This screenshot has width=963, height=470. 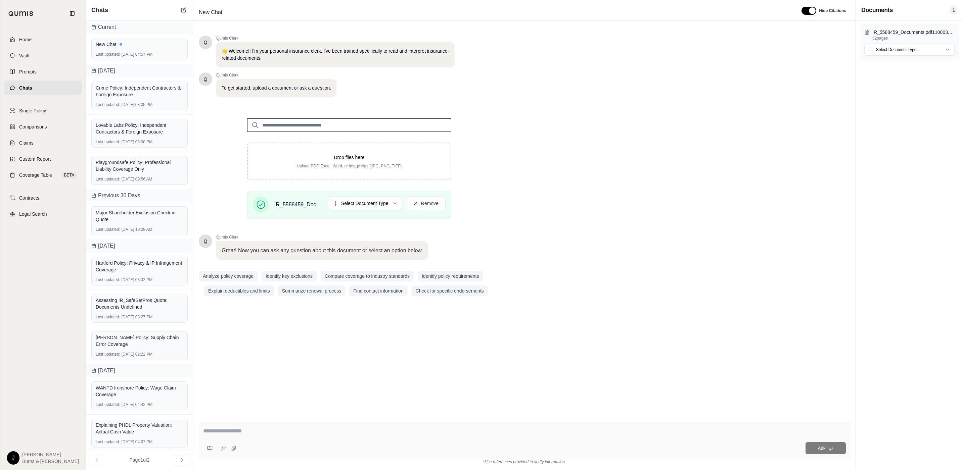 What do you see at coordinates (299, 205) in the screenshot?
I see `span: IR_5588459_Documents.pdf110003.PDF` at bounding box center [299, 205].